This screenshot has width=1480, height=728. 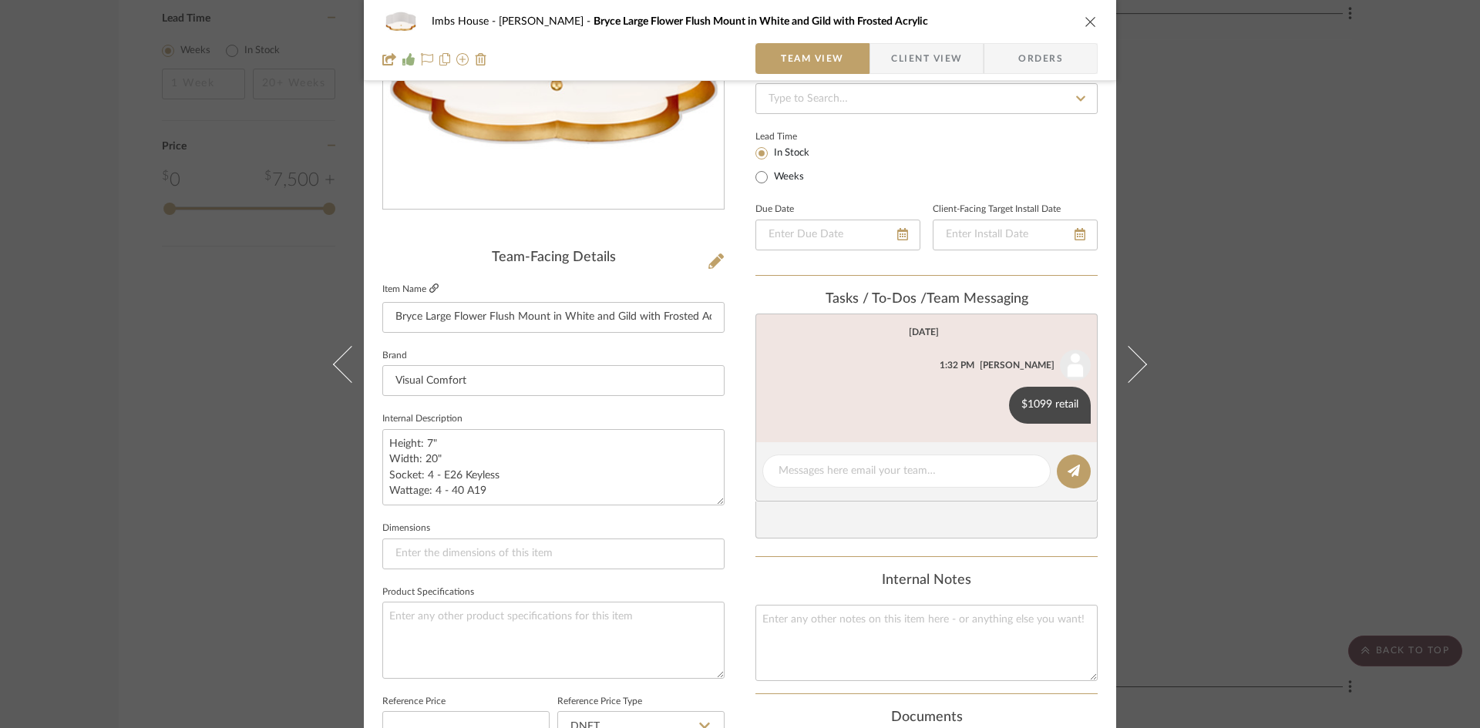 I want to click on span: Imbs House, so click(x=465, y=22).